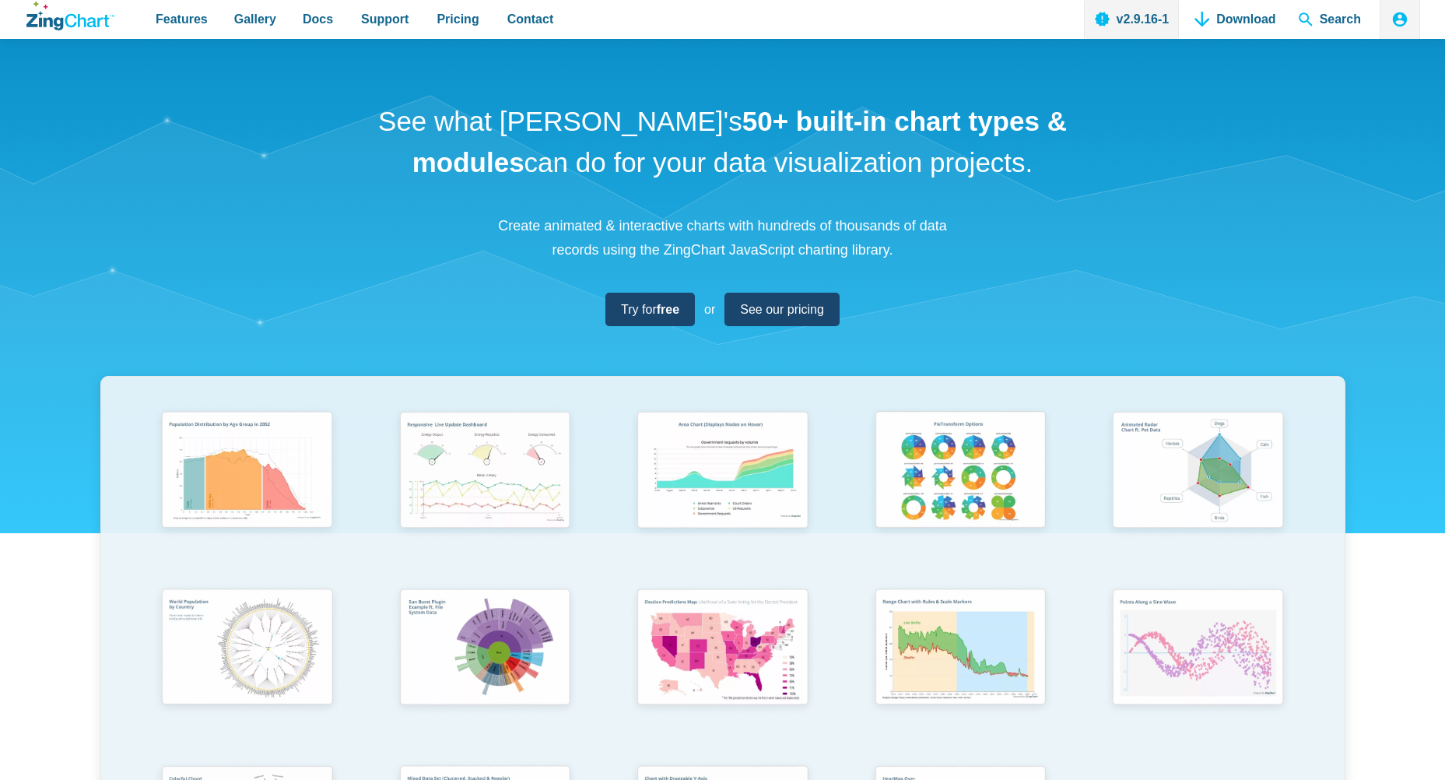  I want to click on span: Support, so click(385, 19).